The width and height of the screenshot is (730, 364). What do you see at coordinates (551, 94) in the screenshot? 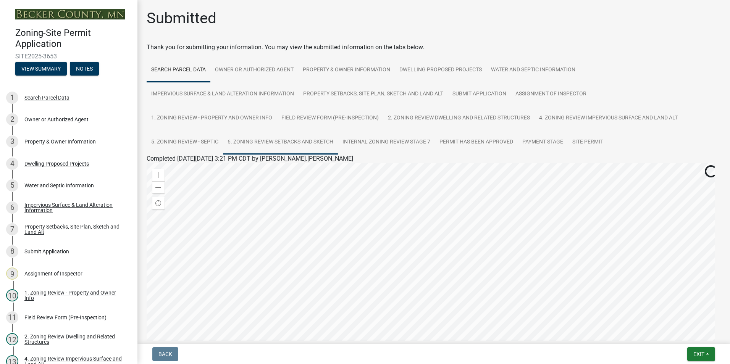
I see `a: Assignment of Inspector` at bounding box center [551, 94].